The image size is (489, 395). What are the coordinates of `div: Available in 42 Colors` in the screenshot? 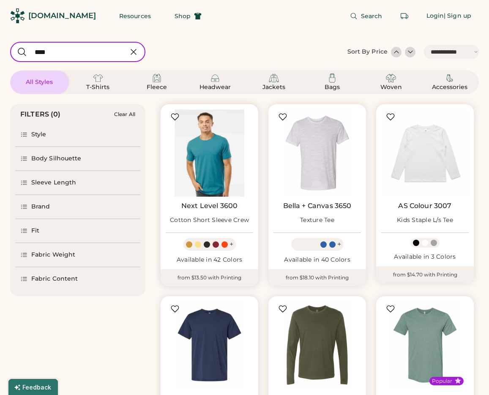 It's located at (209, 260).